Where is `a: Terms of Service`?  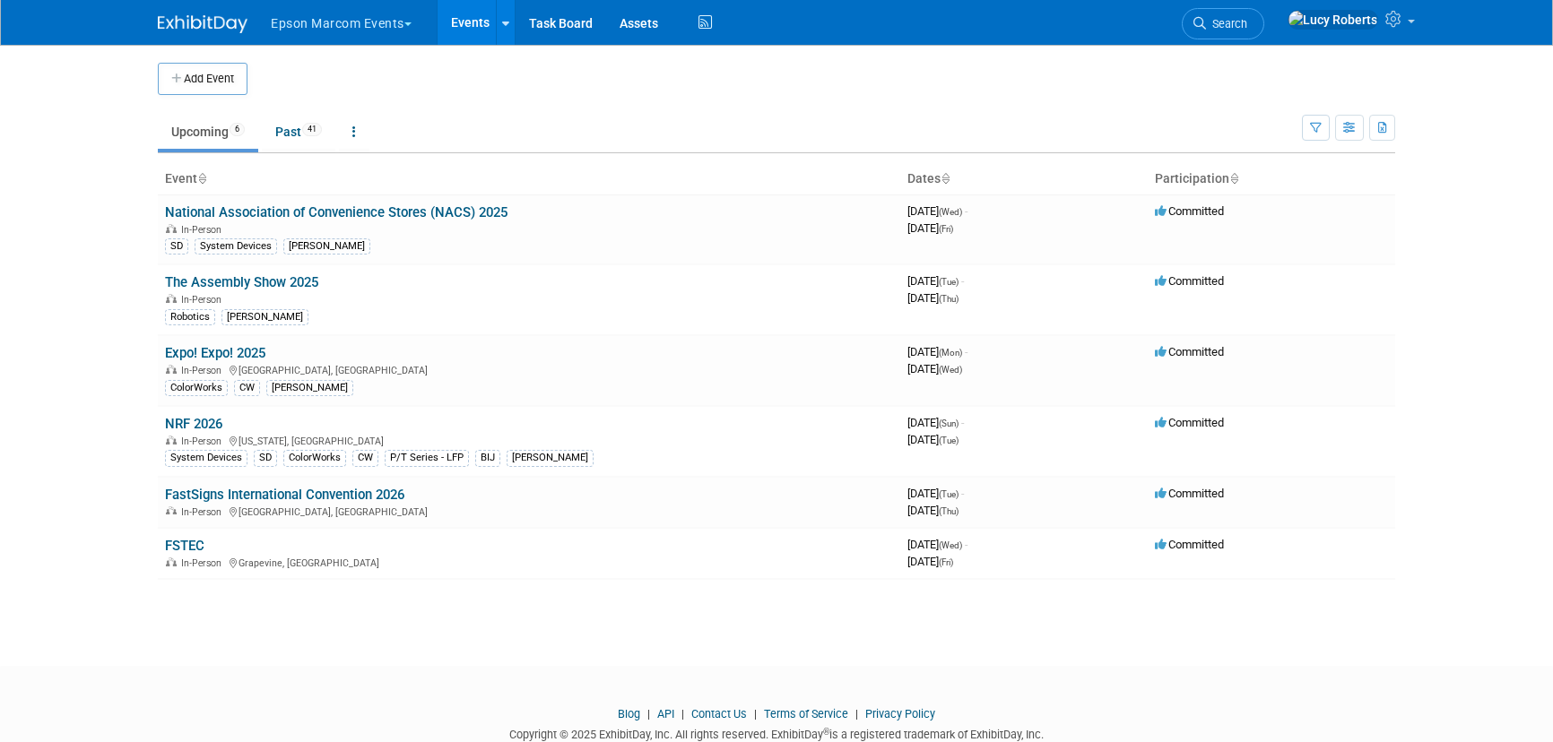 a: Terms of Service is located at coordinates (806, 714).